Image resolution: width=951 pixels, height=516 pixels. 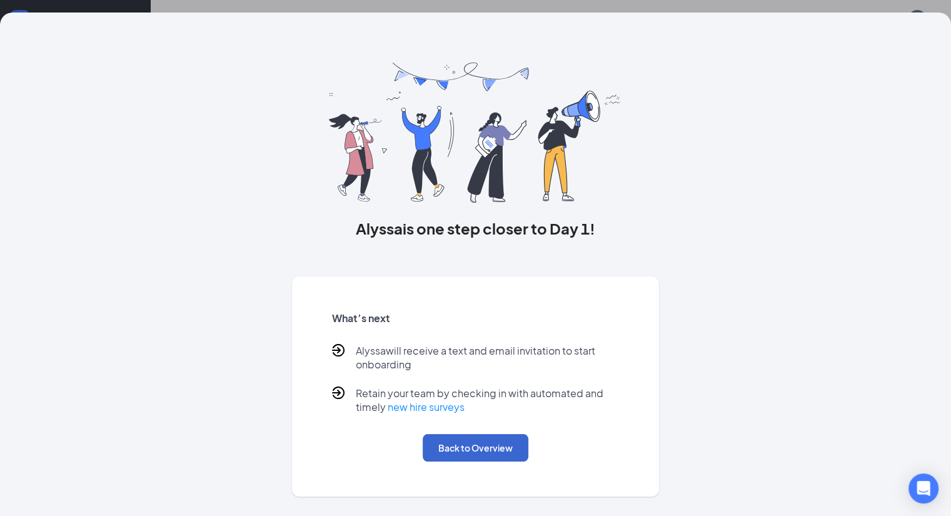 What do you see at coordinates (475, 448) in the screenshot?
I see `button: Back to Overview` at bounding box center [475, 448].